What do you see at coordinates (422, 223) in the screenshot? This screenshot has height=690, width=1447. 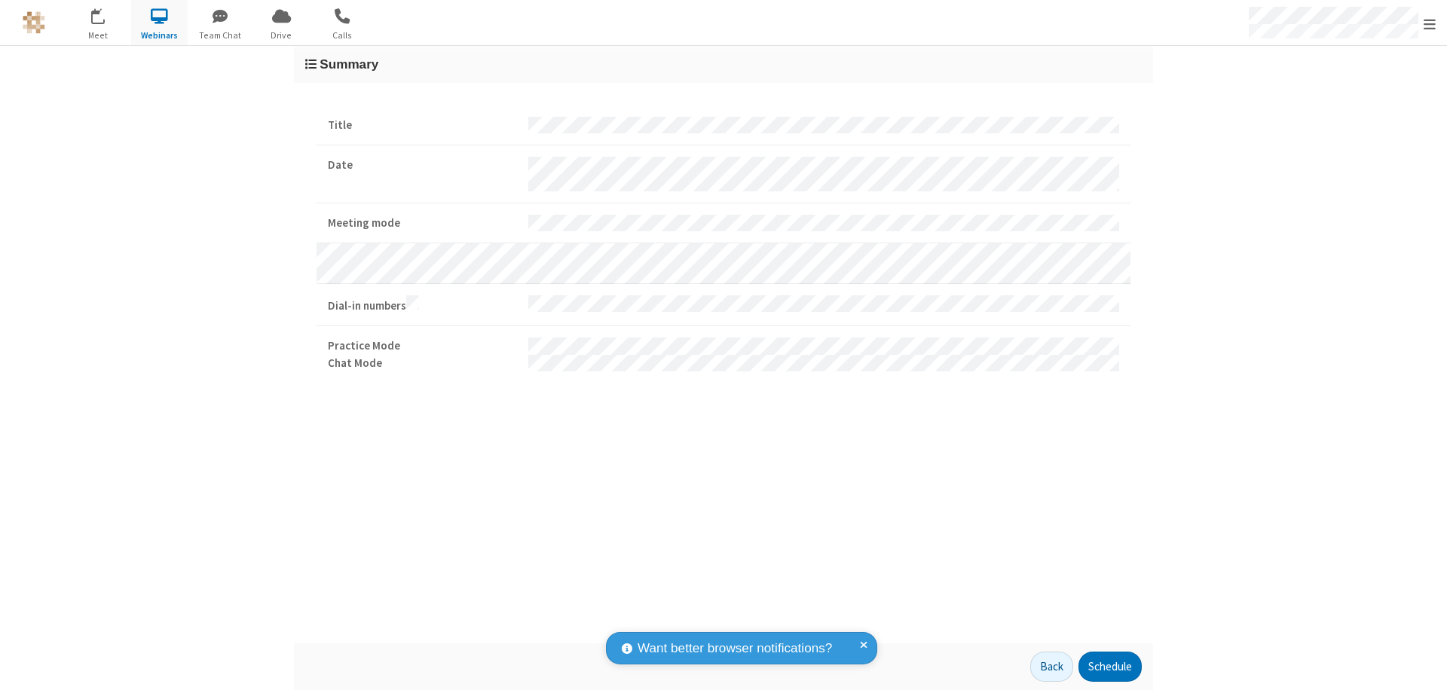 I see `strong: Meeting mode` at bounding box center [422, 223].